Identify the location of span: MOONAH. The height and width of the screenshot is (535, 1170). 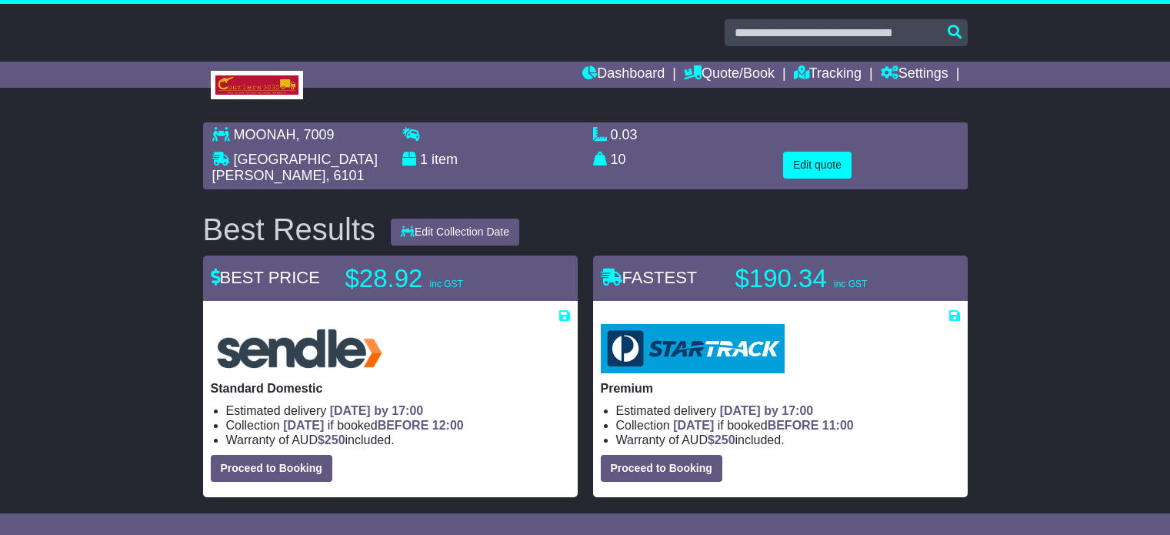
(265, 135).